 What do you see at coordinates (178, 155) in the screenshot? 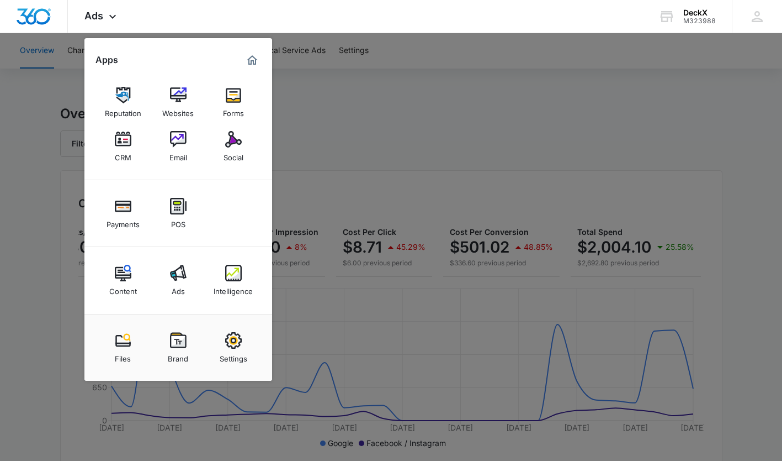
I see `div: Email` at bounding box center [178, 155].